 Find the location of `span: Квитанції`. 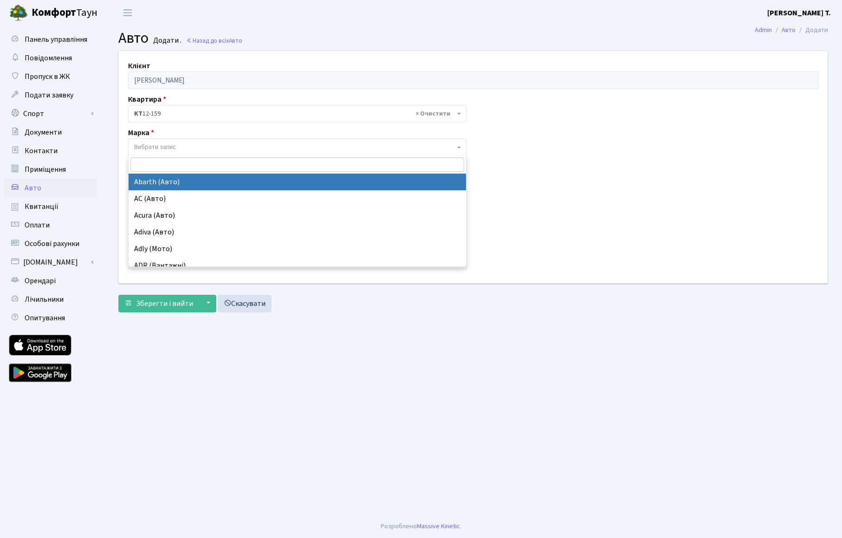

span: Квитанції is located at coordinates (41, 207).